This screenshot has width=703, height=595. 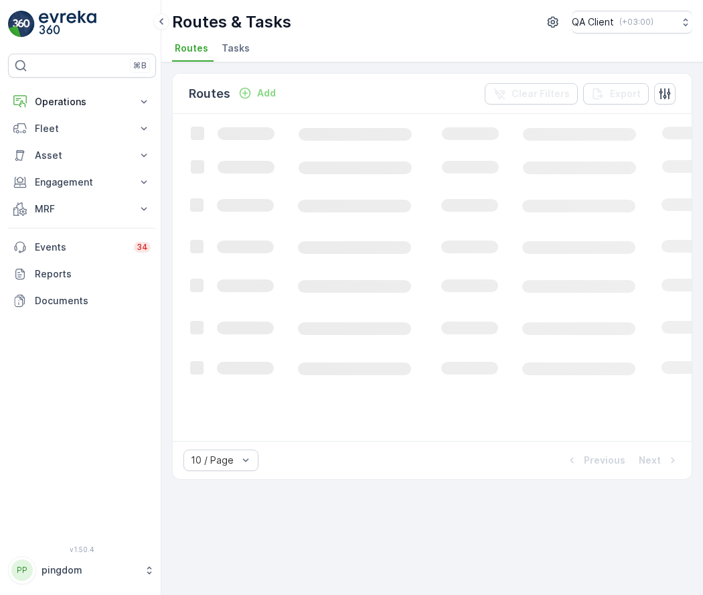 I want to click on p: Clear Filters, so click(x=541, y=94).